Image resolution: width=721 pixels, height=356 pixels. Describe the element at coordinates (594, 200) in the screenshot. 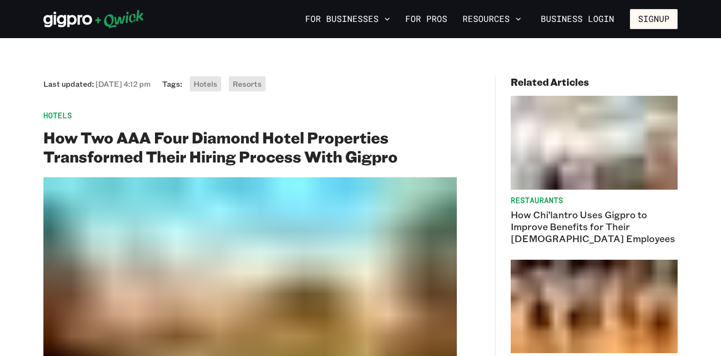

I see `span: Restaurants` at that location.